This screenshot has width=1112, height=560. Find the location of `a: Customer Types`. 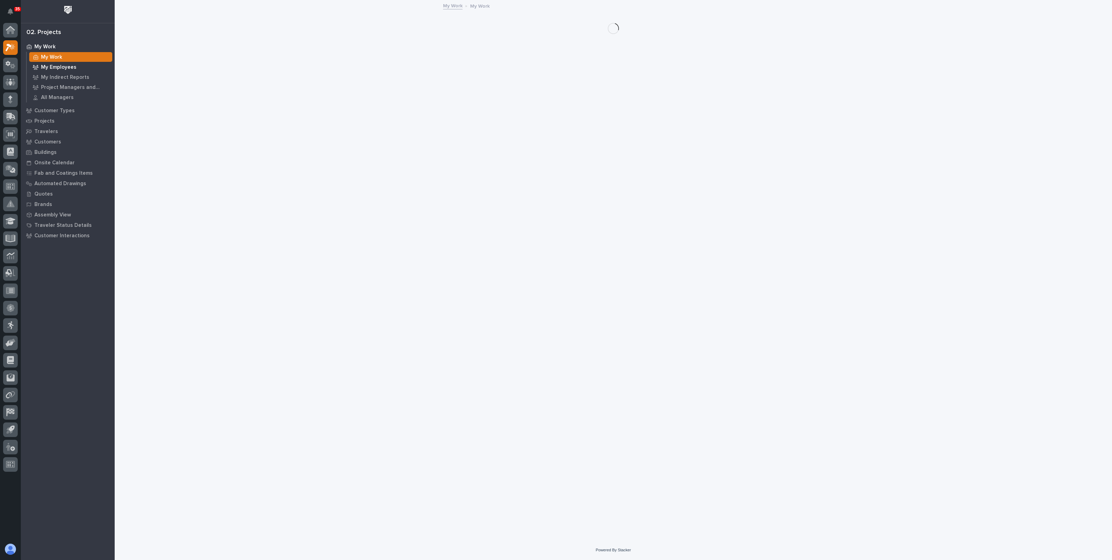

a: Customer Types is located at coordinates (68, 111).